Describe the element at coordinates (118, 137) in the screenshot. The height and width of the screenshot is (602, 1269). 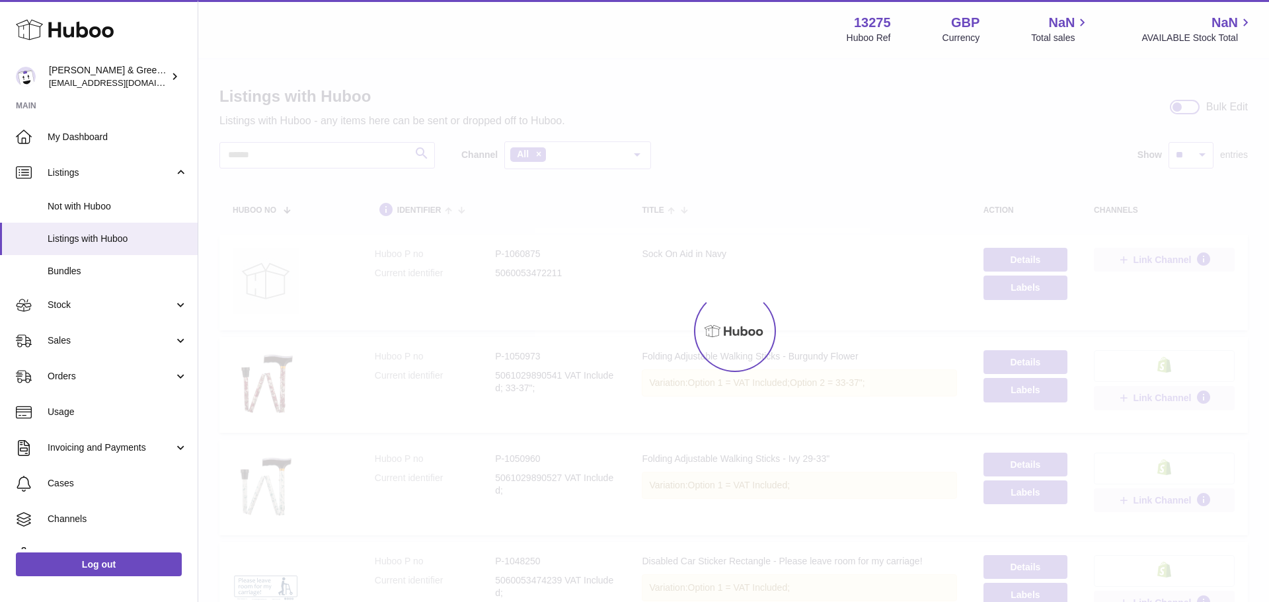
I see `span: My Dashboard` at that location.